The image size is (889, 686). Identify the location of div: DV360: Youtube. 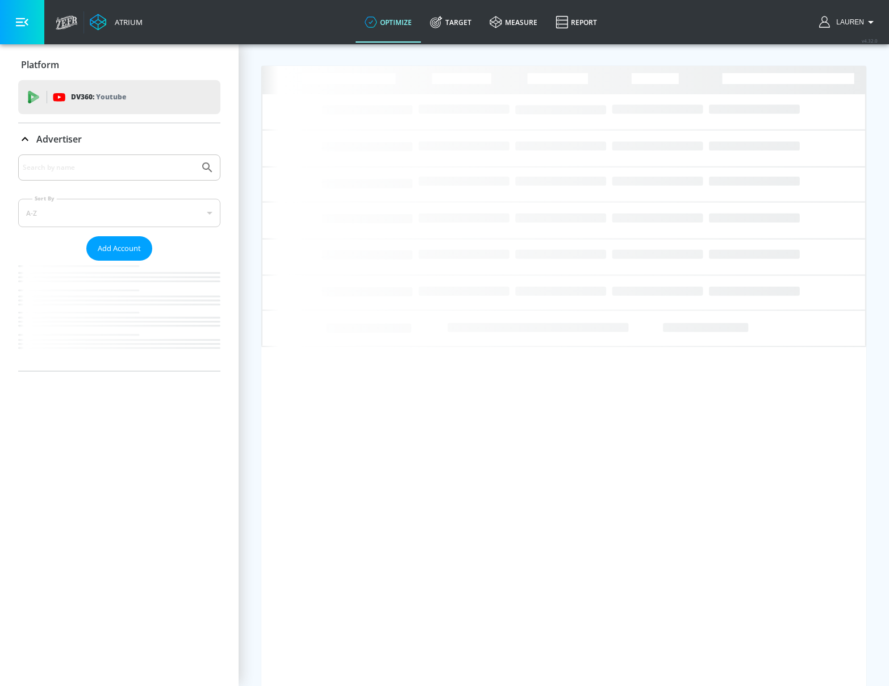
(119, 97).